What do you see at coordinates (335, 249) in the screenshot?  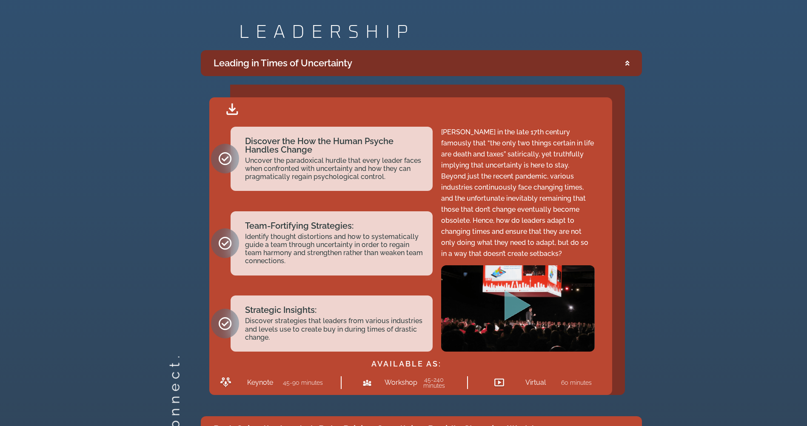 I see `h2: Identify thought distortions and how to systematically guide a team through uncertainty in order ...` at bounding box center [335, 249].